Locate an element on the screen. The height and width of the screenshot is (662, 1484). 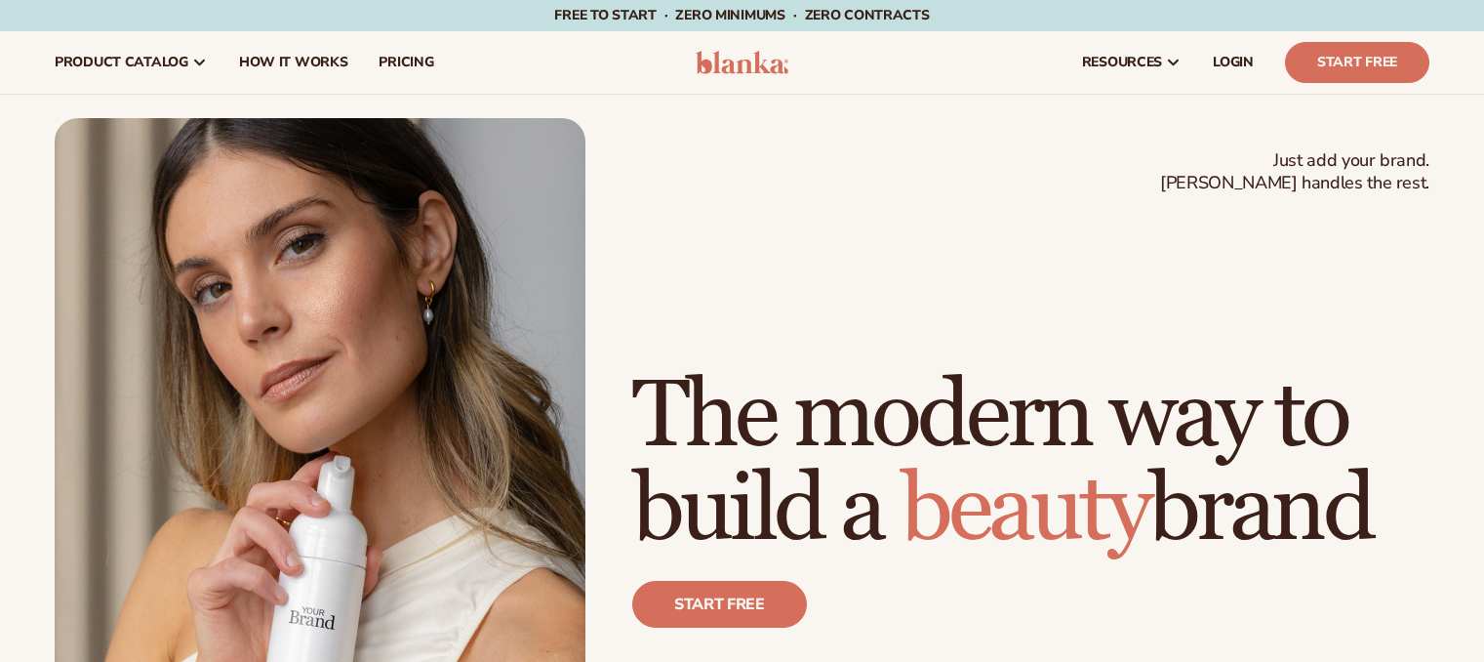
span: resources is located at coordinates (1122, 62).